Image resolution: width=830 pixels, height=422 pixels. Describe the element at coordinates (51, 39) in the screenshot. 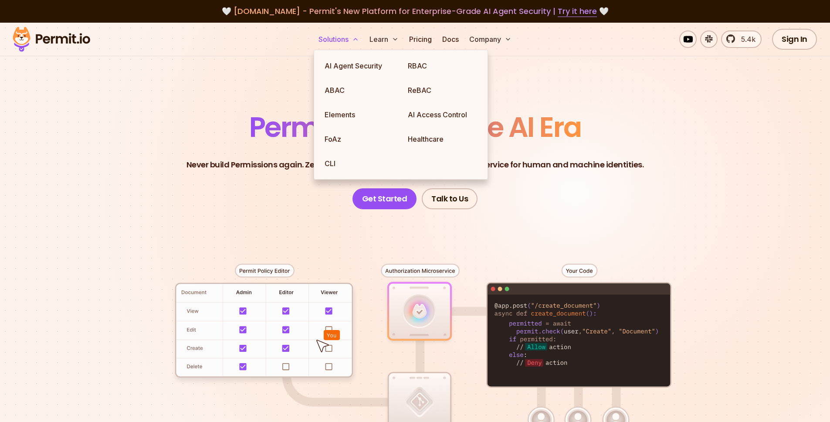

I see `img: Permit logo` at that location.